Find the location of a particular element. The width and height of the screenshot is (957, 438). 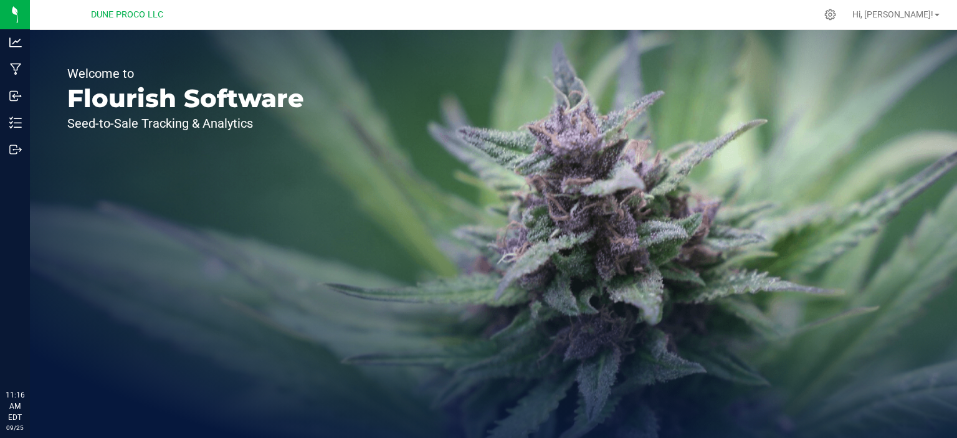

inline-svg: Analytics is located at coordinates (16, 42).